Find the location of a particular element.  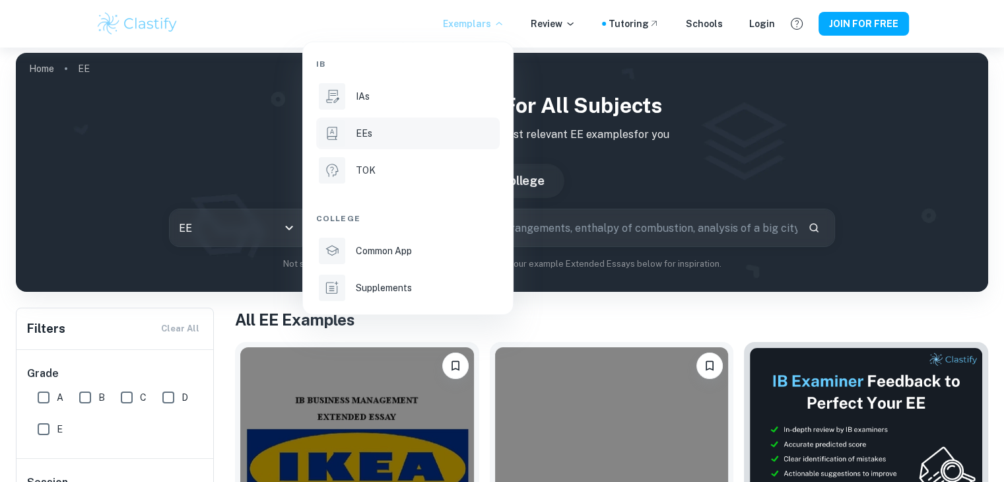

a: Supplements is located at coordinates (408, 288).